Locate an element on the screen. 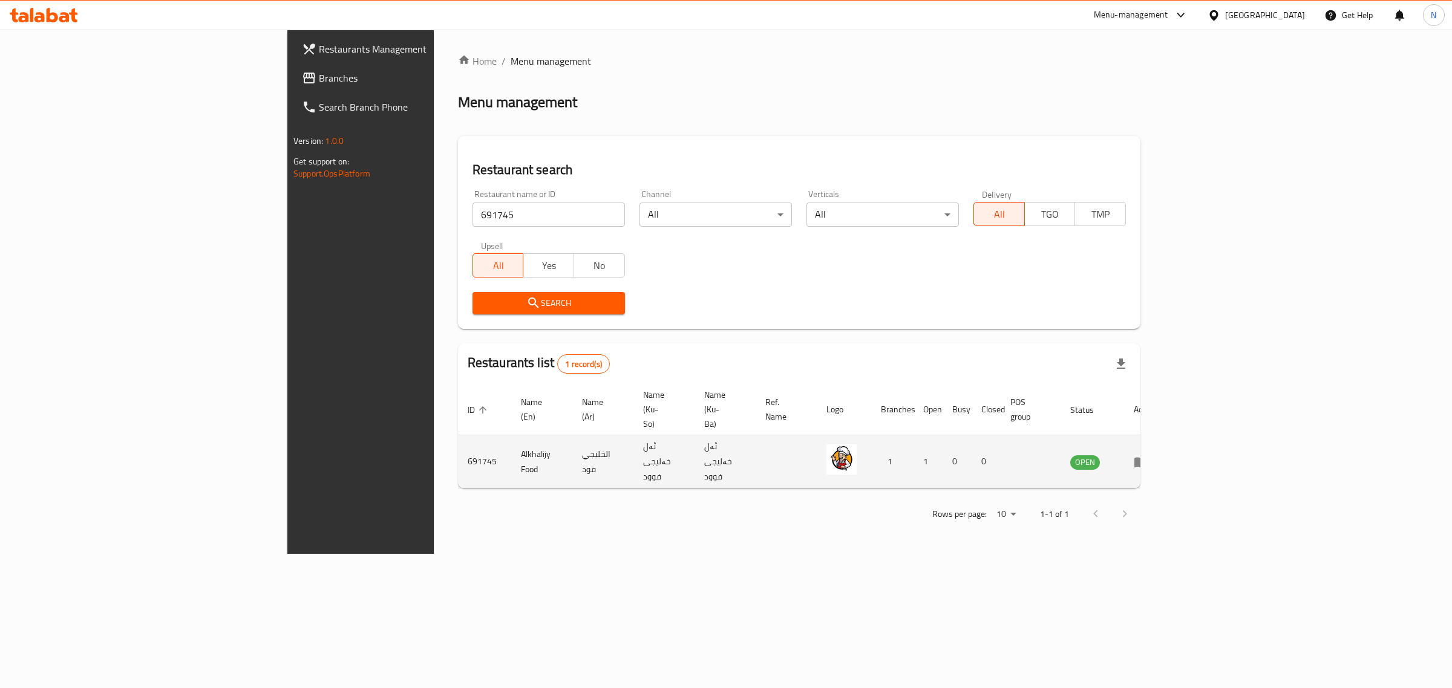 This screenshot has height=688, width=1452. span: Version: is located at coordinates (308, 141).